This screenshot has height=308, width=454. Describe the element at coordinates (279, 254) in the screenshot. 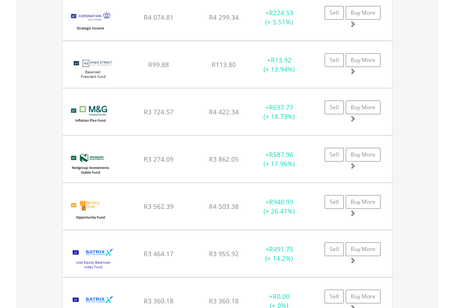

I see `div: + (+ 14.2%)` at that location.